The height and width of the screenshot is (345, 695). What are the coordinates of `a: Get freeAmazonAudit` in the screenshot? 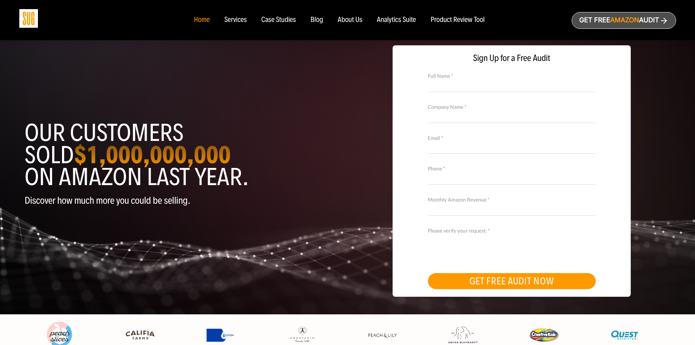 It's located at (624, 20).